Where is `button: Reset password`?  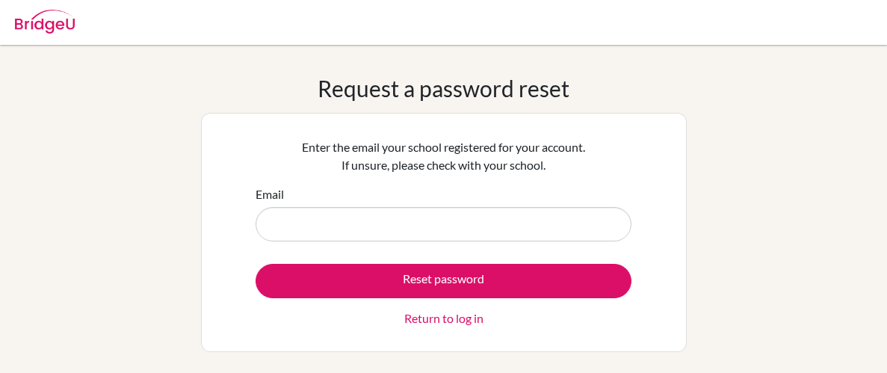 button: Reset password is located at coordinates (443, 281).